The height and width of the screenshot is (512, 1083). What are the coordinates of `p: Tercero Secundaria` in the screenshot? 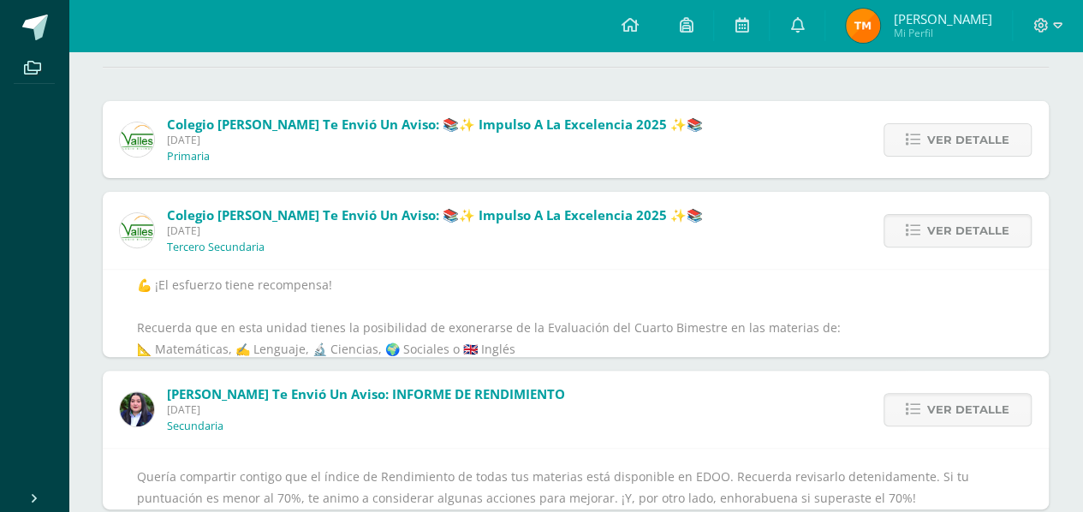 It's located at (216, 247).